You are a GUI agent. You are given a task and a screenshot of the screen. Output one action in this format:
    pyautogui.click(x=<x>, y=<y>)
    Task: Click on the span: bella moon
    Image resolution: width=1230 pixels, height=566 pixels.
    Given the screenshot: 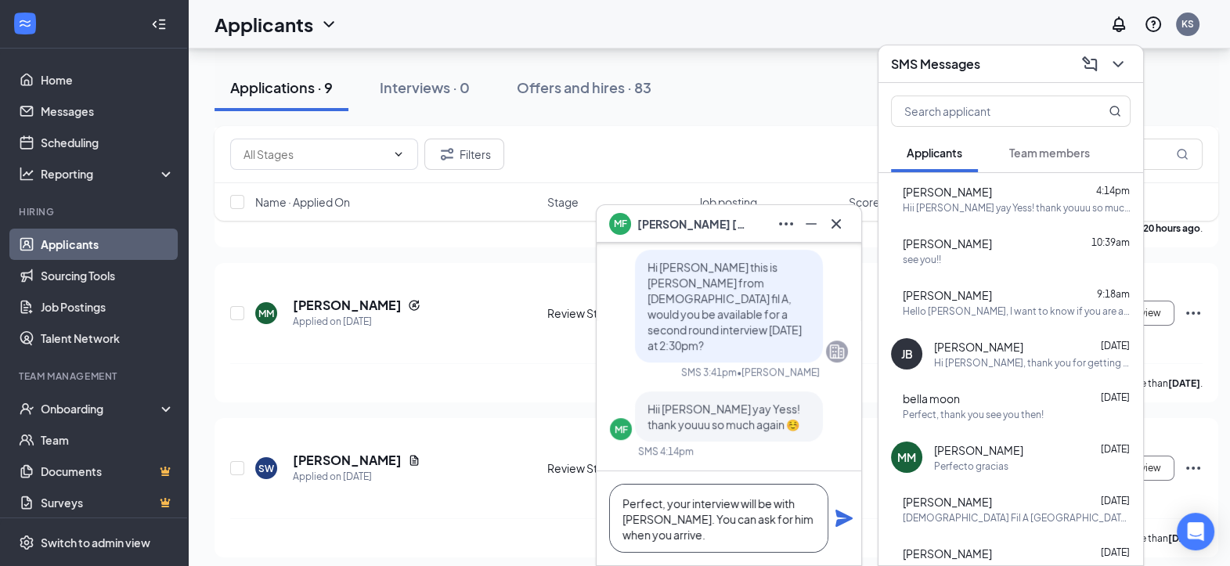 What is the action you would take?
    pyautogui.click(x=931, y=398)
    